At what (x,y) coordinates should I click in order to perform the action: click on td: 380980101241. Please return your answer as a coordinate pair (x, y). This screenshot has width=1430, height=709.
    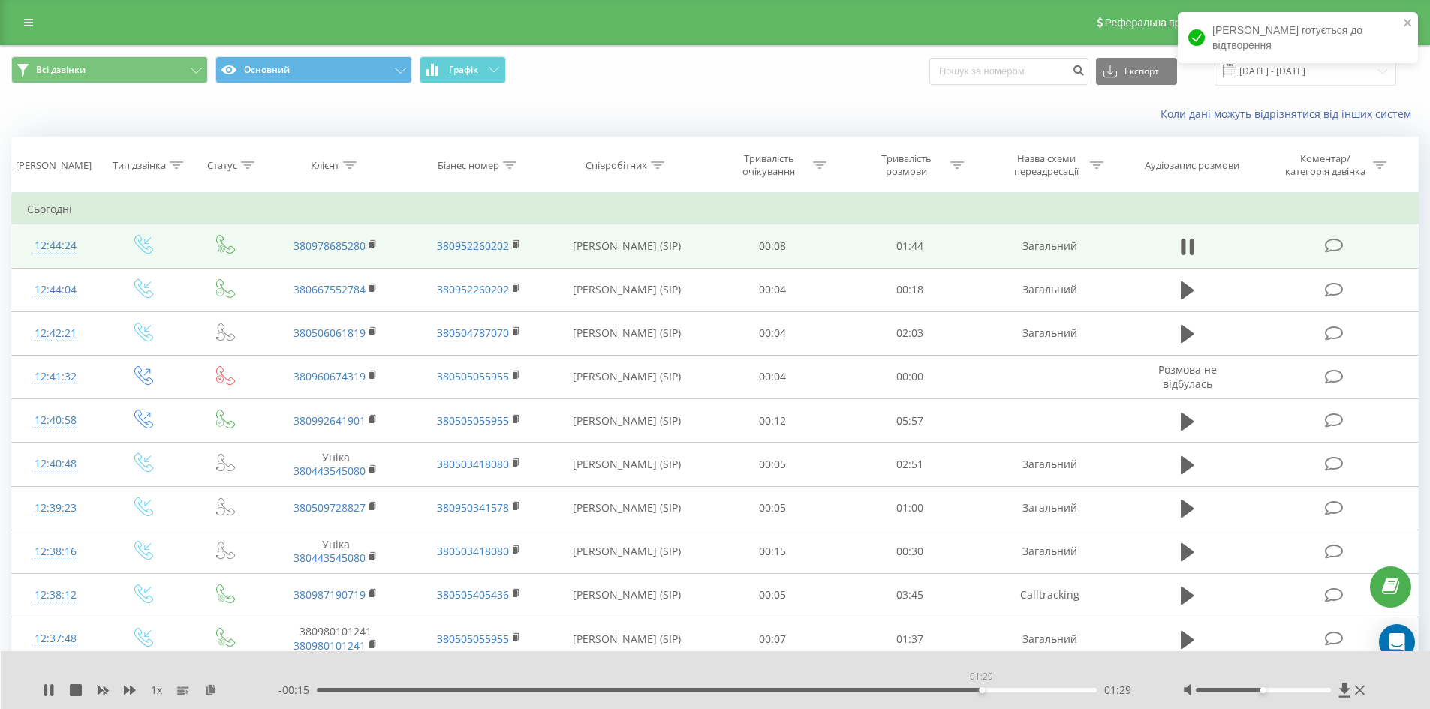
    Looking at the image, I should click on (335, 639).